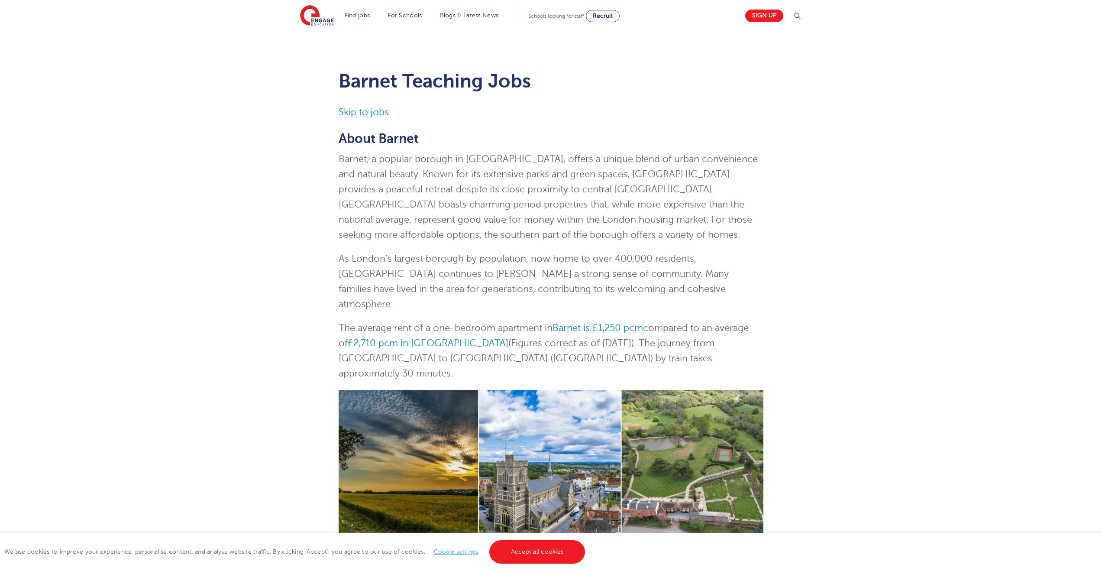 This screenshot has height=571, width=1102. Describe the element at coordinates (445, 328) in the screenshot. I see `span: The average rent of a one-bedroom apartment in` at that location.